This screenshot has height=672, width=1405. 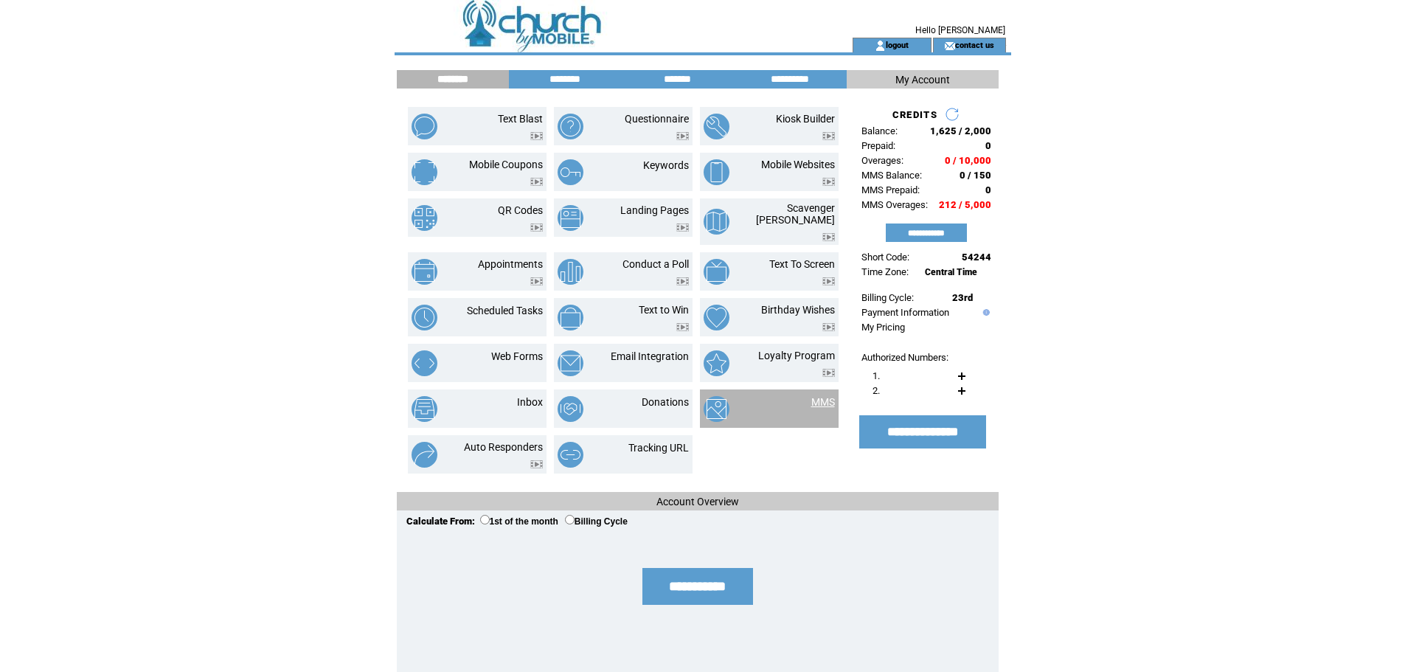 What do you see at coordinates (656, 264) in the screenshot?
I see `a: Conduct a Poll` at bounding box center [656, 264].